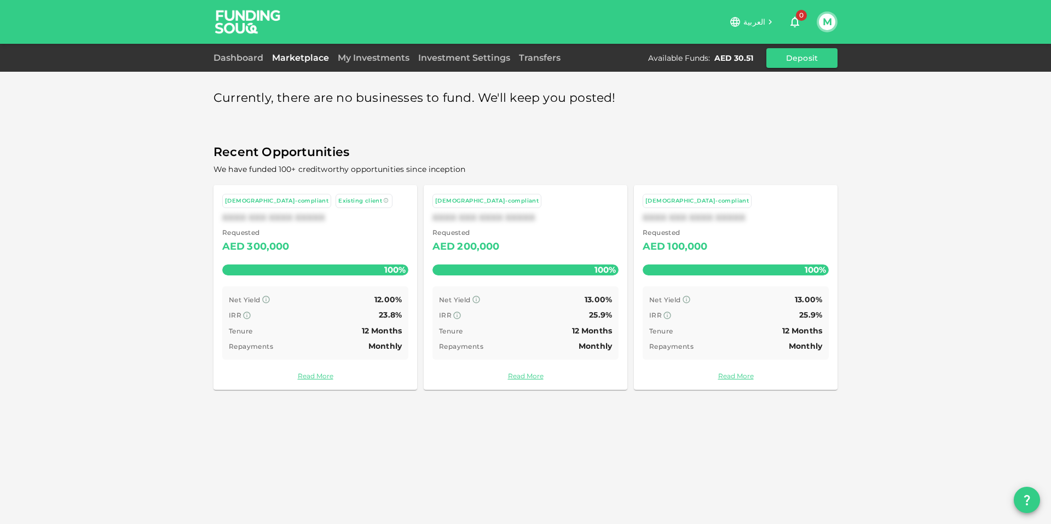 This screenshot has width=1051, height=524. Describe the element at coordinates (1027, 500) in the screenshot. I see `button: question` at that location.